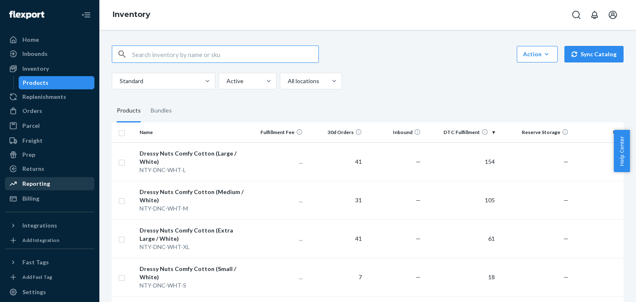 This screenshot has height=302, width=636. I want to click on div: Add Integration, so click(41, 240).